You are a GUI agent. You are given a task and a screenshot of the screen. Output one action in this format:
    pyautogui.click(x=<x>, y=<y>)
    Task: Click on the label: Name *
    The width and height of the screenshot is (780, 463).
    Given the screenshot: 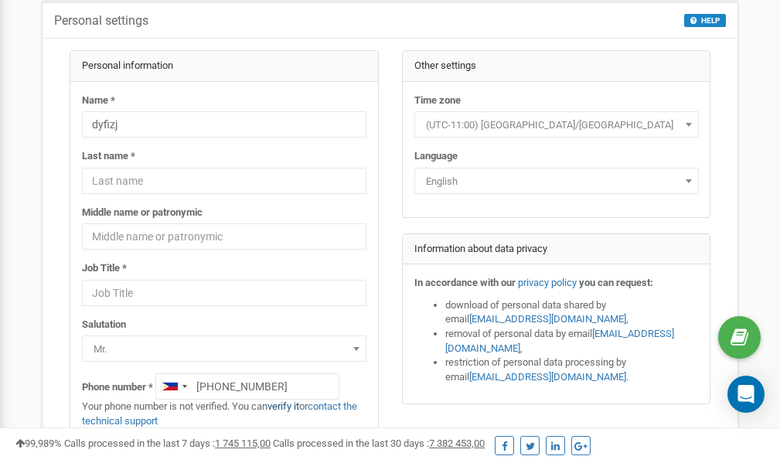 What is the action you would take?
    pyautogui.click(x=98, y=100)
    